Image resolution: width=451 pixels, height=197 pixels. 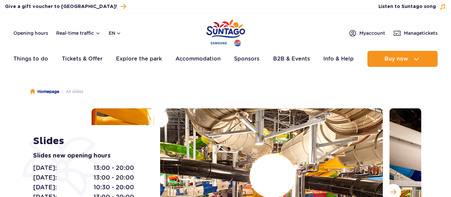 What do you see at coordinates (71, 92) in the screenshot?
I see `li: All slides` at bounding box center [71, 92].